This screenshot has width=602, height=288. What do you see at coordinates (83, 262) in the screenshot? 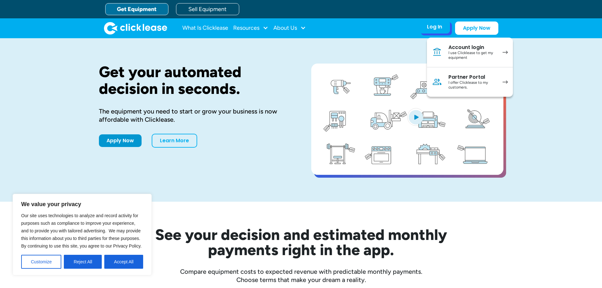
I see `button: Reject All` at bounding box center [83, 262].